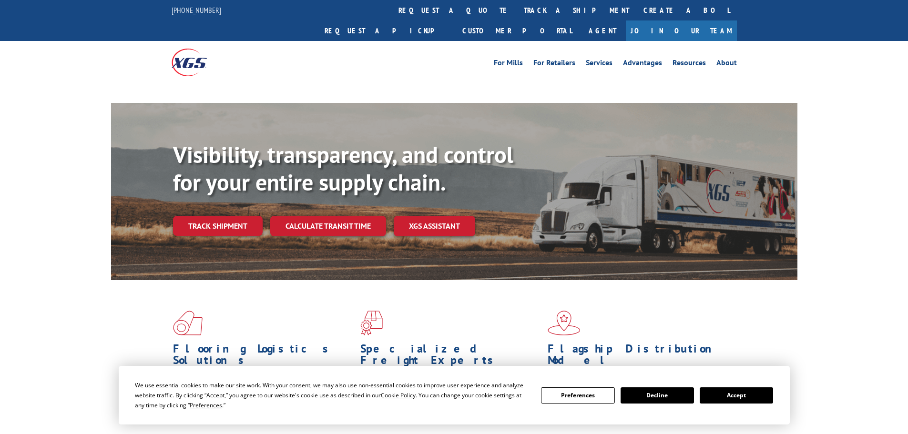  I want to click on a: About, so click(727, 64).